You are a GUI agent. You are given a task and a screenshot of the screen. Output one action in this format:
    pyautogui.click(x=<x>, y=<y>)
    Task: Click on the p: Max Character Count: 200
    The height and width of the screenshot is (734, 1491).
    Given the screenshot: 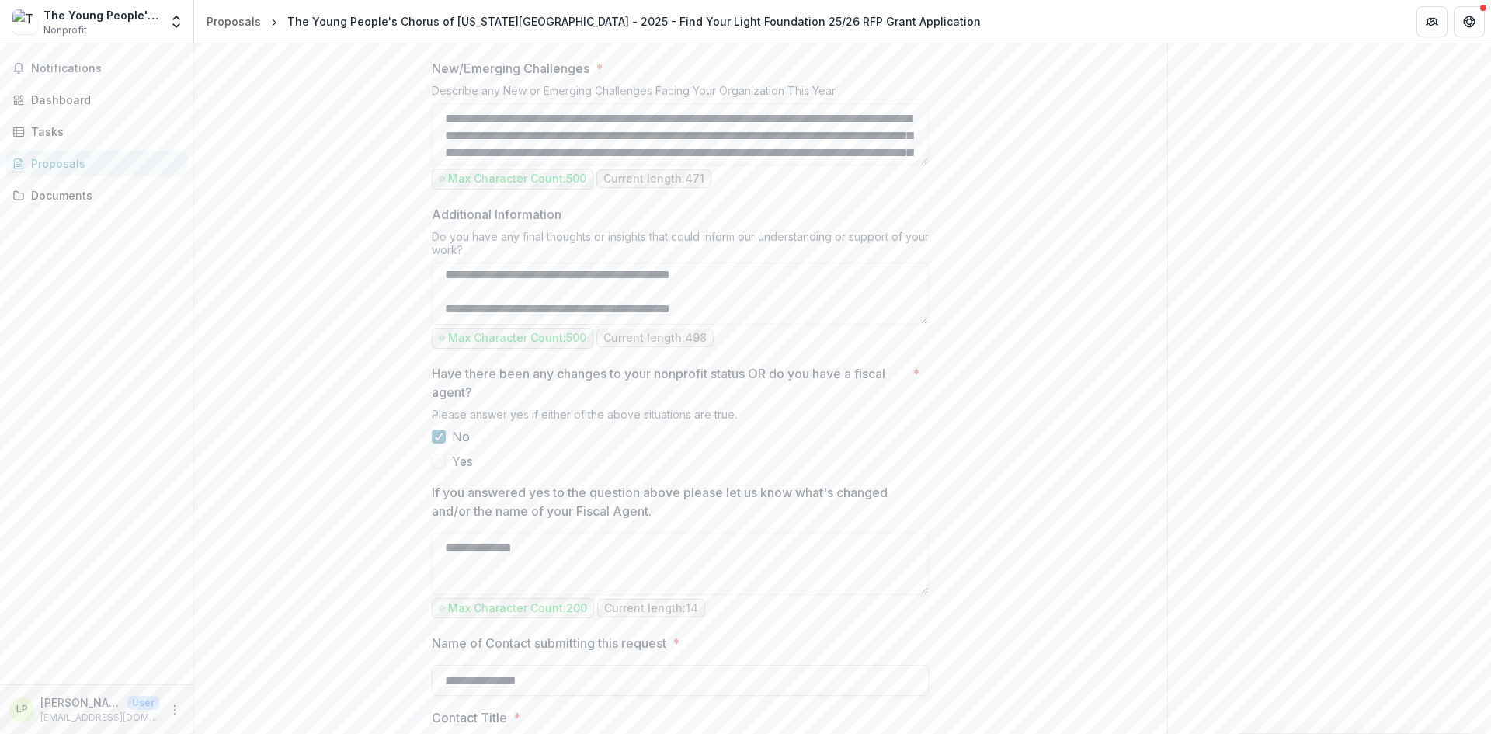 What is the action you would take?
    pyautogui.click(x=517, y=608)
    